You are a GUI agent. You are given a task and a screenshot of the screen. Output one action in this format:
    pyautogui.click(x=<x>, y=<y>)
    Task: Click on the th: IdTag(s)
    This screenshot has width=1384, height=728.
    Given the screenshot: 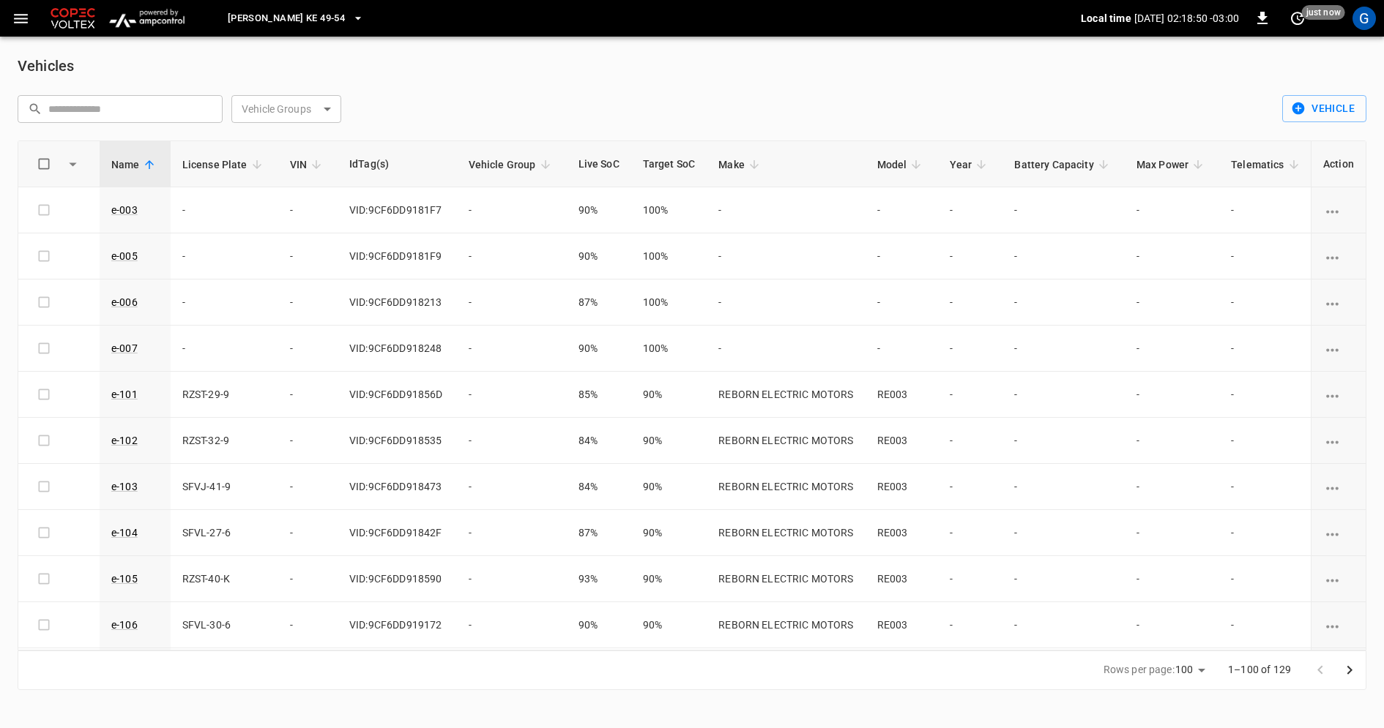 What is the action you would take?
    pyautogui.click(x=397, y=164)
    